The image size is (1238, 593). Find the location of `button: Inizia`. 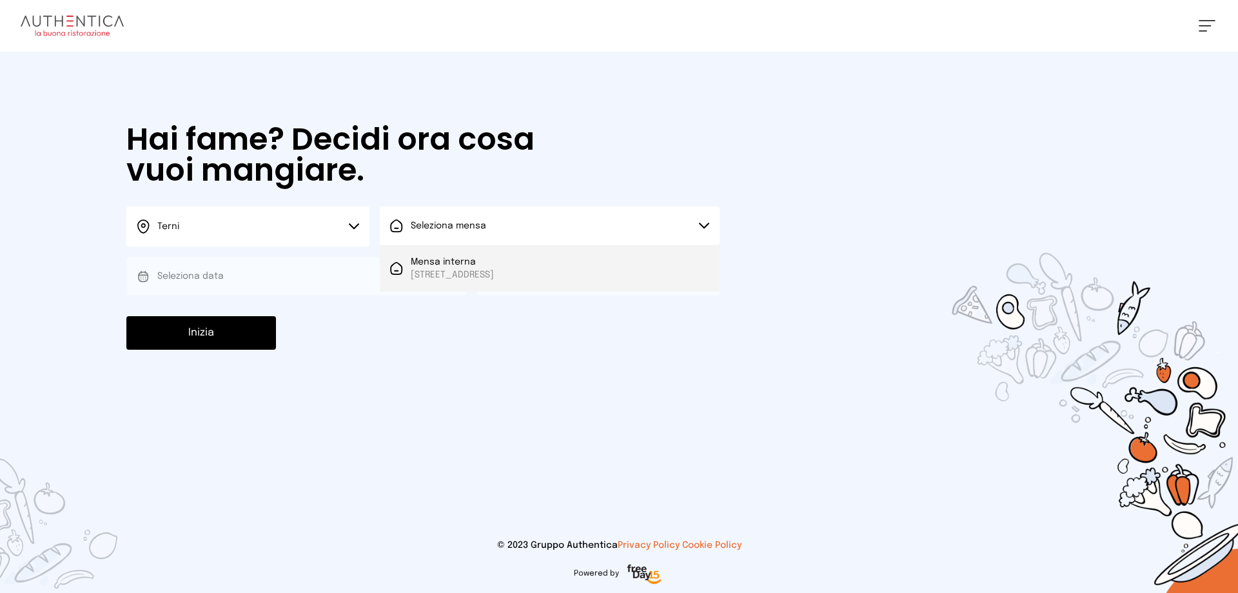

button: Inizia is located at coordinates (201, 333).